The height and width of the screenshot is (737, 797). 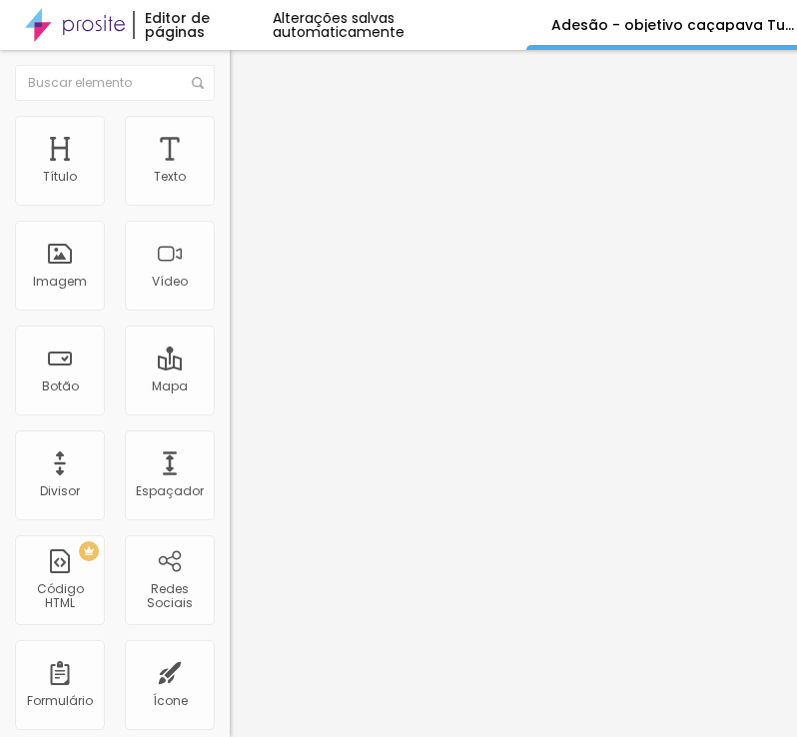 What do you see at coordinates (170, 492) in the screenshot?
I see `div: Espaçador` at bounding box center [170, 492].